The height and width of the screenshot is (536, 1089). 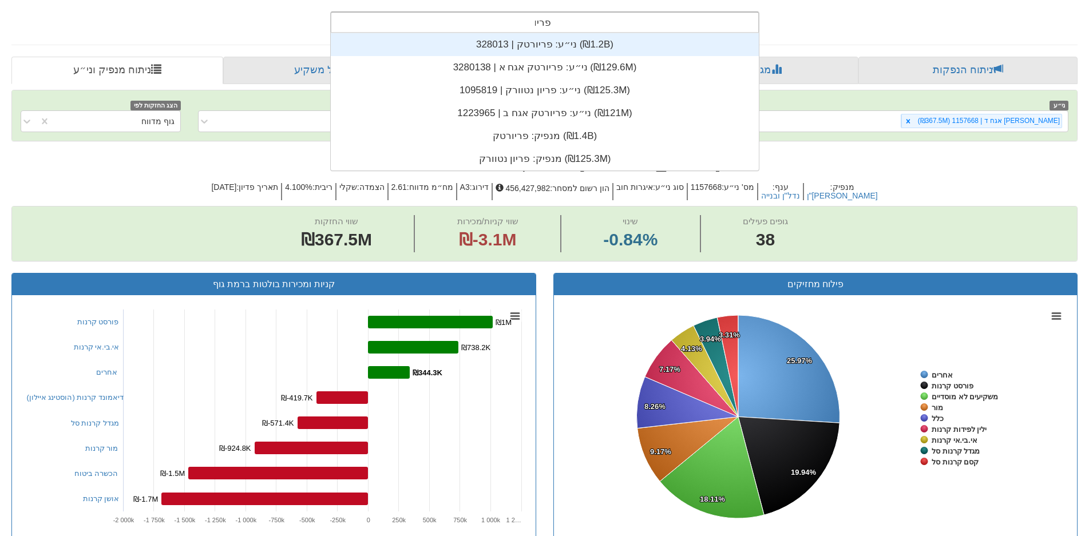 I want to click on a: מור קרנות, so click(x=102, y=448).